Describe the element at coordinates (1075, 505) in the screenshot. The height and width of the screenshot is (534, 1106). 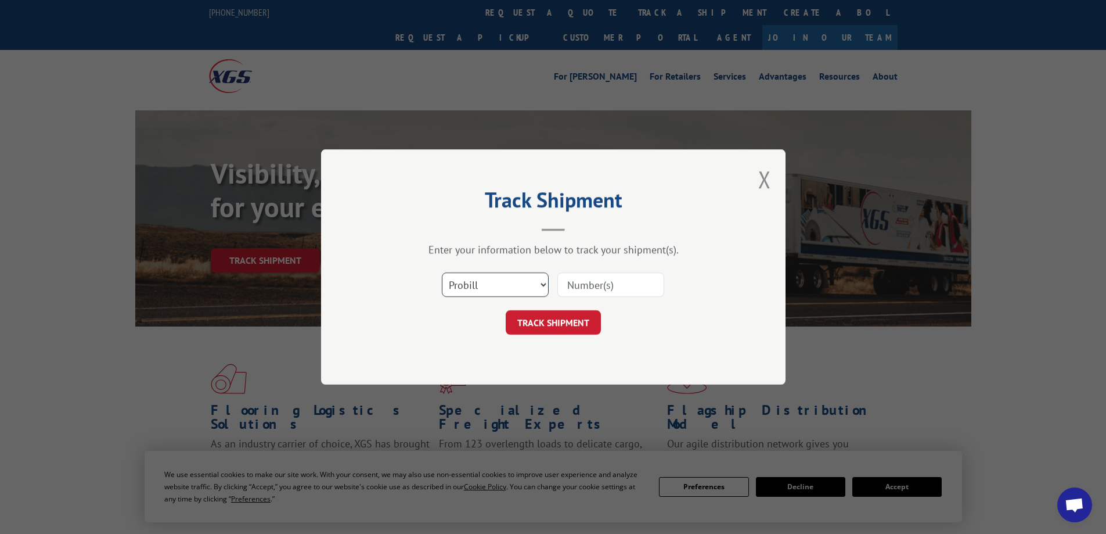
I see `a: Open chat` at that location.